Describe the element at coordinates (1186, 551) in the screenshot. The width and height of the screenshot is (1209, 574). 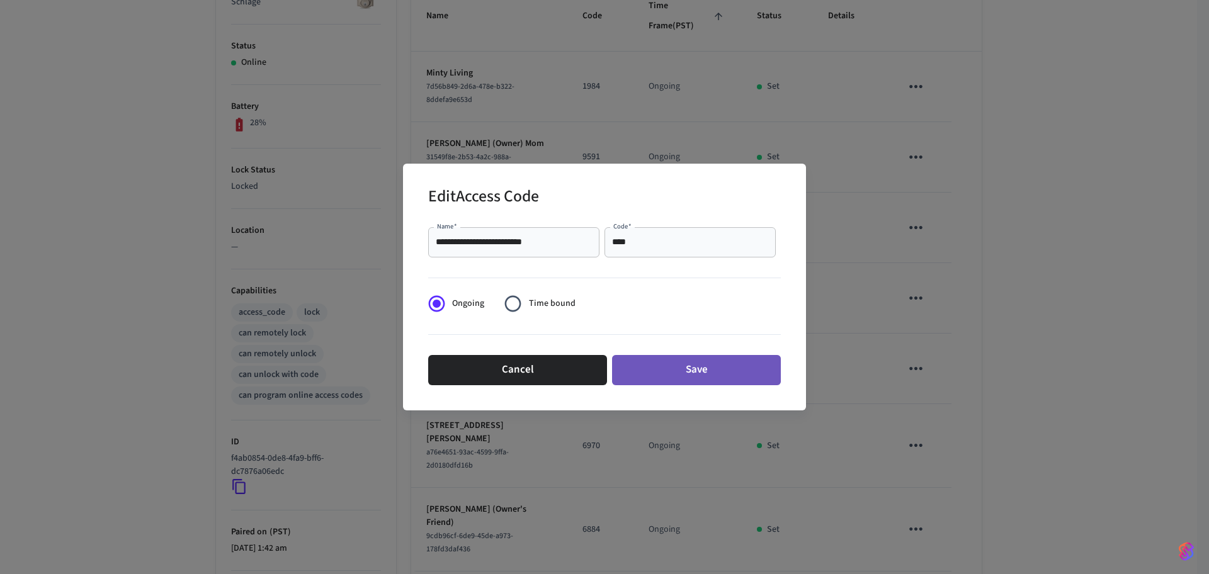
I see `img: SeamLogoGradient.69752ec5.svg` at that location.